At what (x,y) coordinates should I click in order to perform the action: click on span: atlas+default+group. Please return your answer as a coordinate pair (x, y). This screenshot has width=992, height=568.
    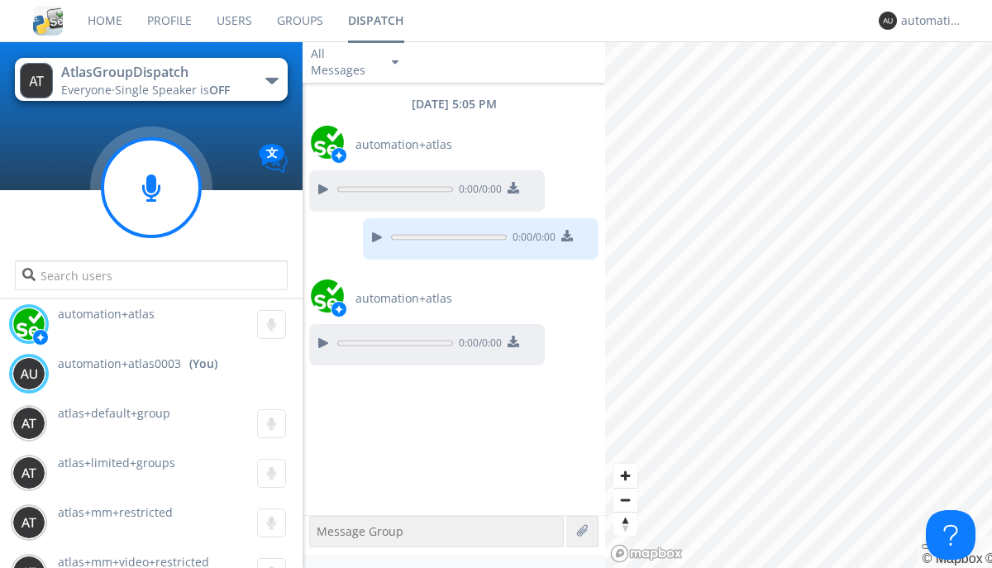
    Looking at the image, I should click on (114, 412).